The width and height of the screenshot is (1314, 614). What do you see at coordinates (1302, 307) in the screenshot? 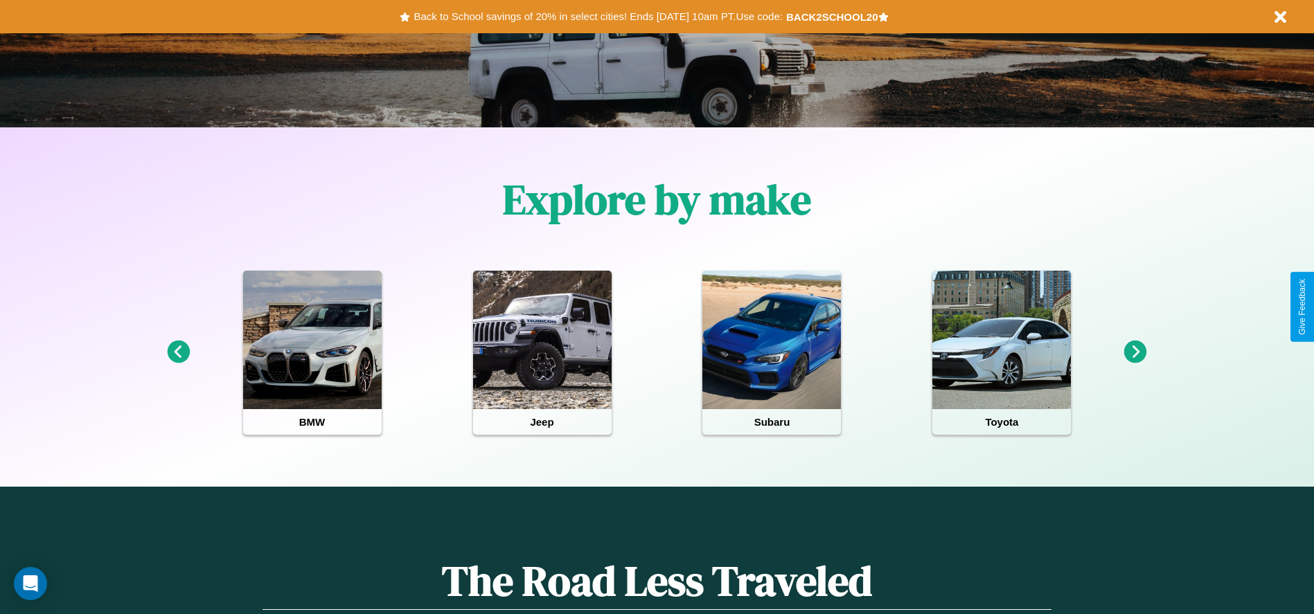
I see `div: Give Feedback` at bounding box center [1302, 307].